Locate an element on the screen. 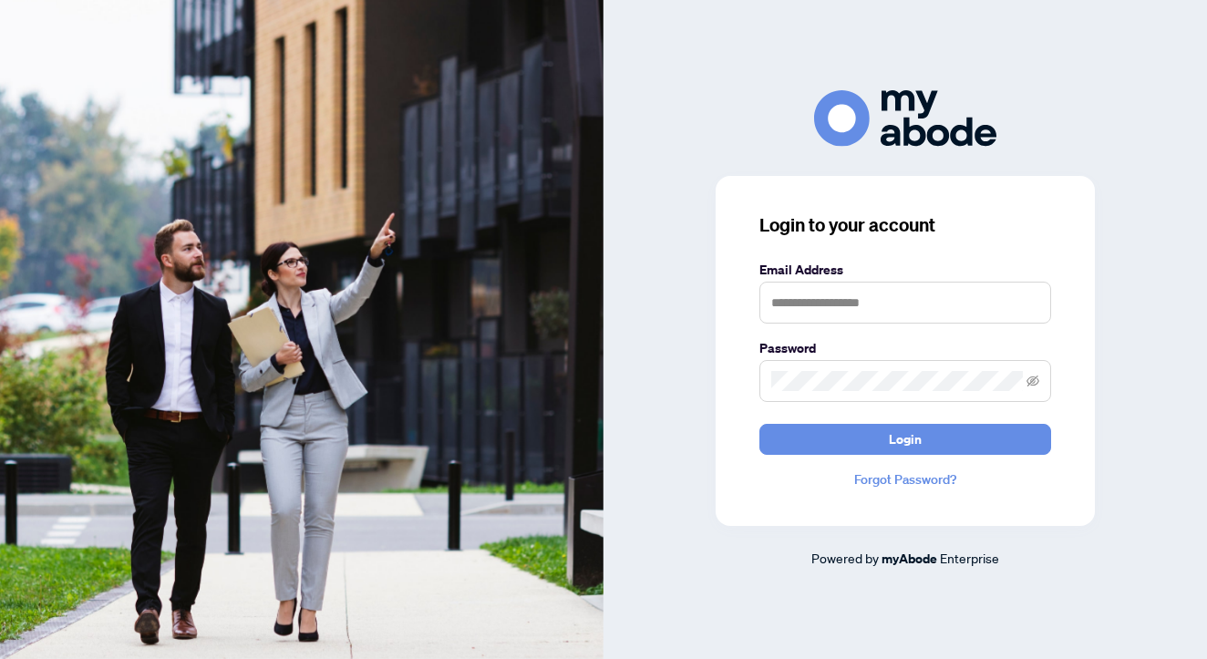  span: Powered by is located at coordinates (845, 558).